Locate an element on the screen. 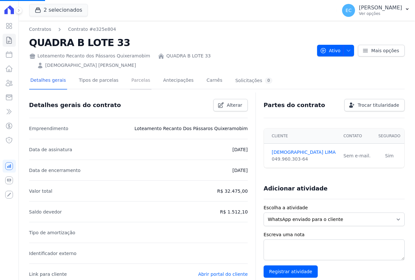 Image resolution: width=415 pixels, height=280 pixels. p: Loteamento Recanto Dos Pássaros Quixeramobim is located at coordinates (191, 128).